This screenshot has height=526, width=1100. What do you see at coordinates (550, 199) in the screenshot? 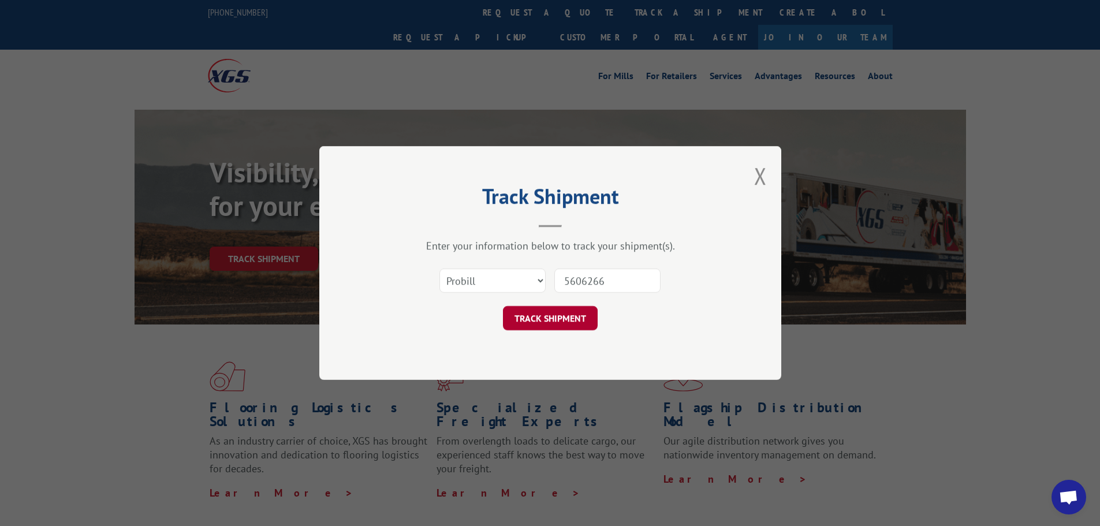
I see `h2: Track Shipment` at bounding box center [550, 199].